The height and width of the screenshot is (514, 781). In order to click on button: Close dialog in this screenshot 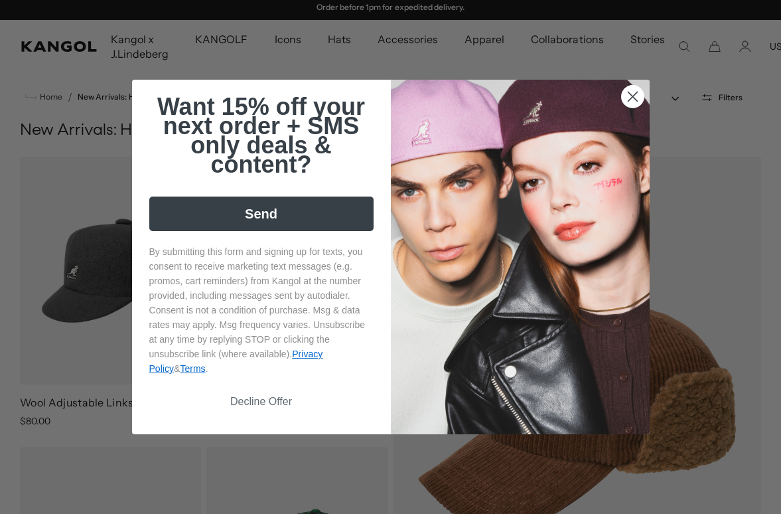, I will do `click(632, 96)`.